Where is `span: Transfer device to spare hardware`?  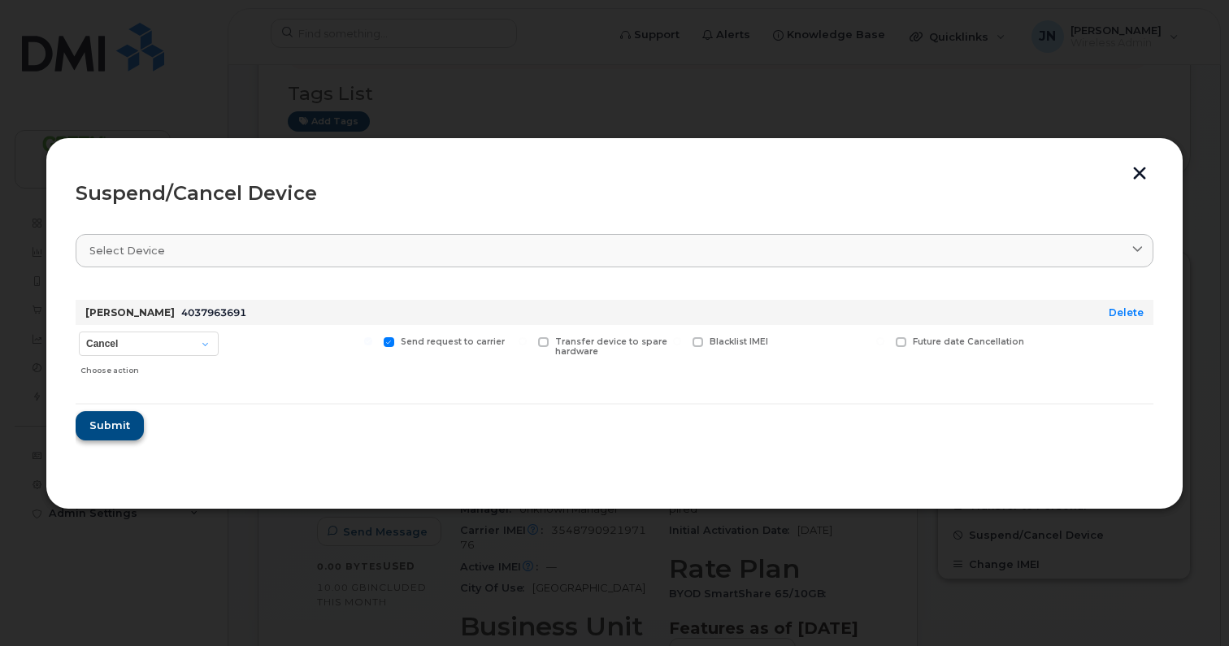
span: Transfer device to spare hardware is located at coordinates (611, 347).